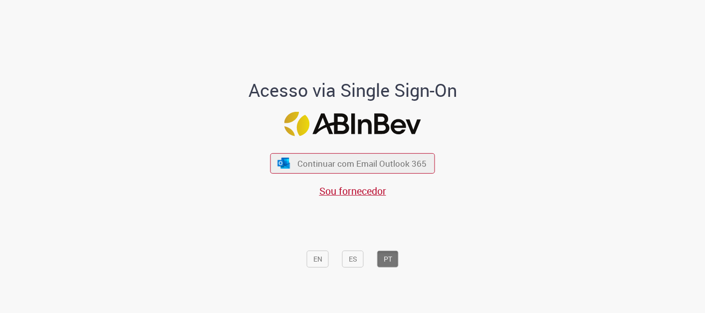 The height and width of the screenshot is (313, 705). Describe the element at coordinates (284, 163) in the screenshot. I see `img: ícone Azure/Microsoft 360` at that location.